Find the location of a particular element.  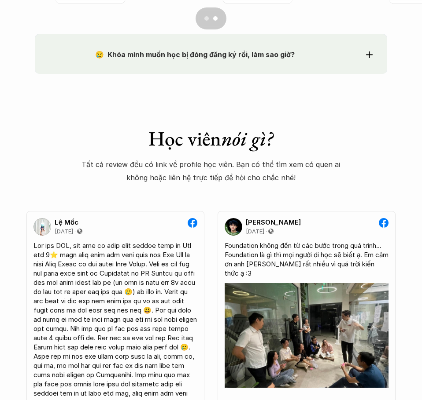

h1: Học viên is located at coordinates (211, 139).